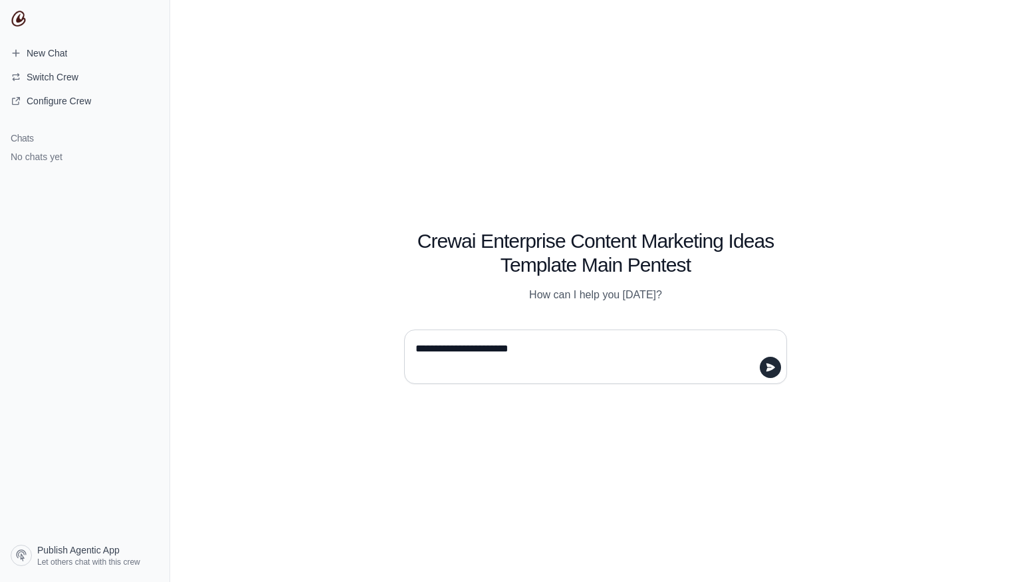 The height and width of the screenshot is (582, 1021). What do you see at coordinates (78, 551) in the screenshot?
I see `span: Publish Agentic App` at bounding box center [78, 551].